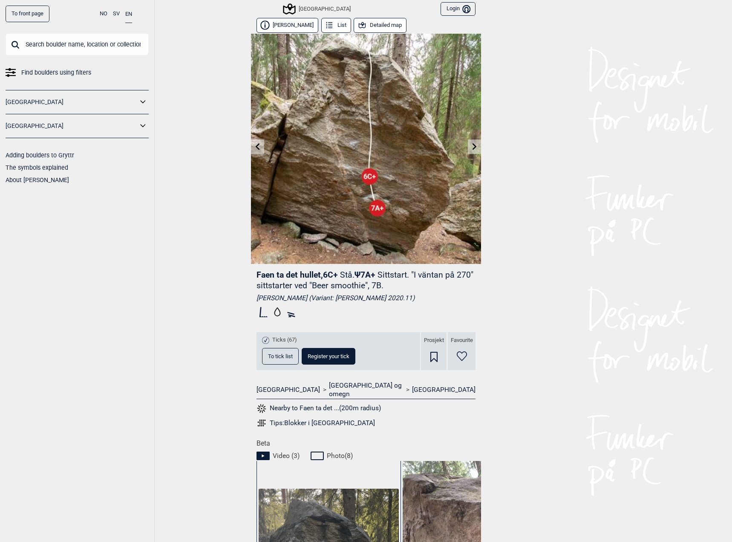 Image resolution: width=732 pixels, height=542 pixels. What do you see at coordinates (285, 340) in the screenshot?
I see `span: Ticks (67)` at bounding box center [285, 340].